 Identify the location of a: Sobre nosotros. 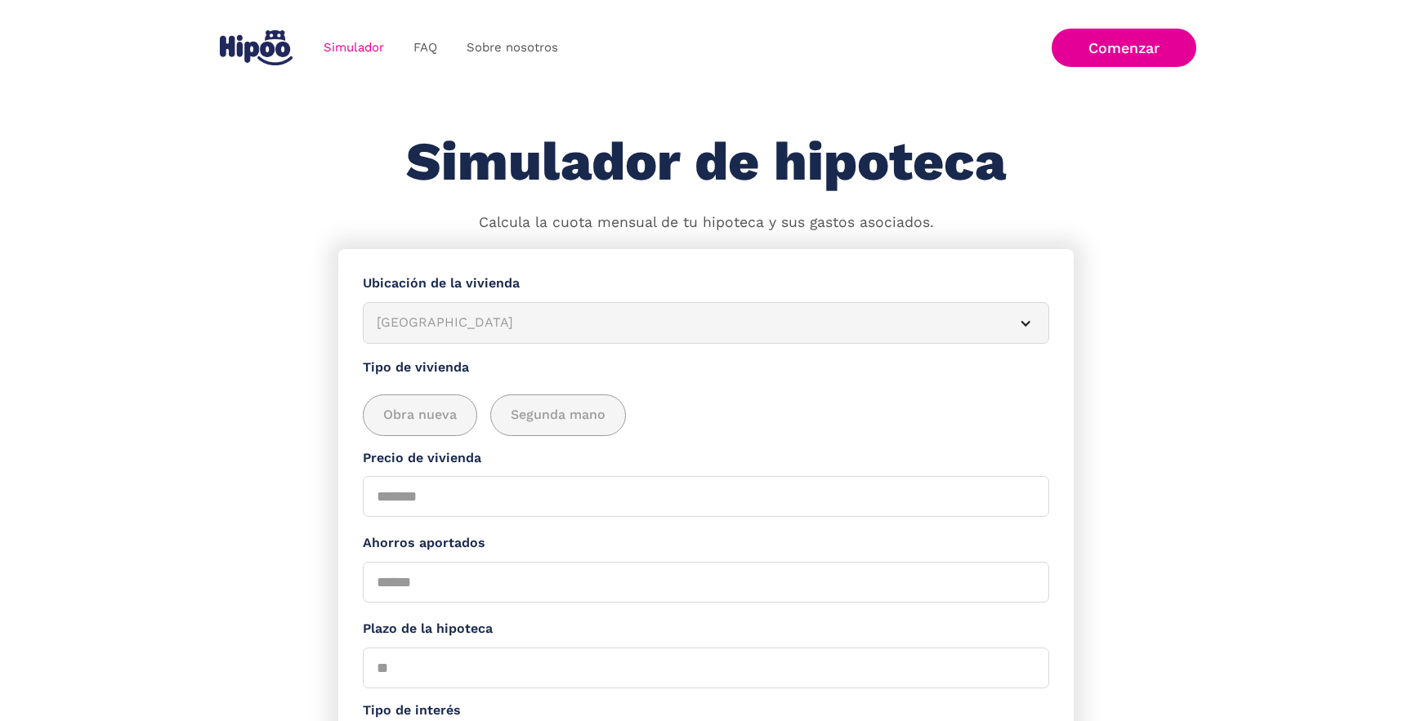
(512, 47).